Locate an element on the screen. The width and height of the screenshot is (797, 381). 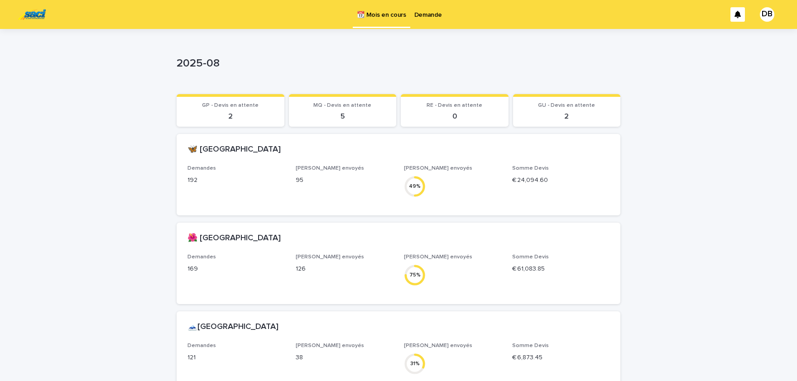
div: 75 % is located at coordinates (415, 275).